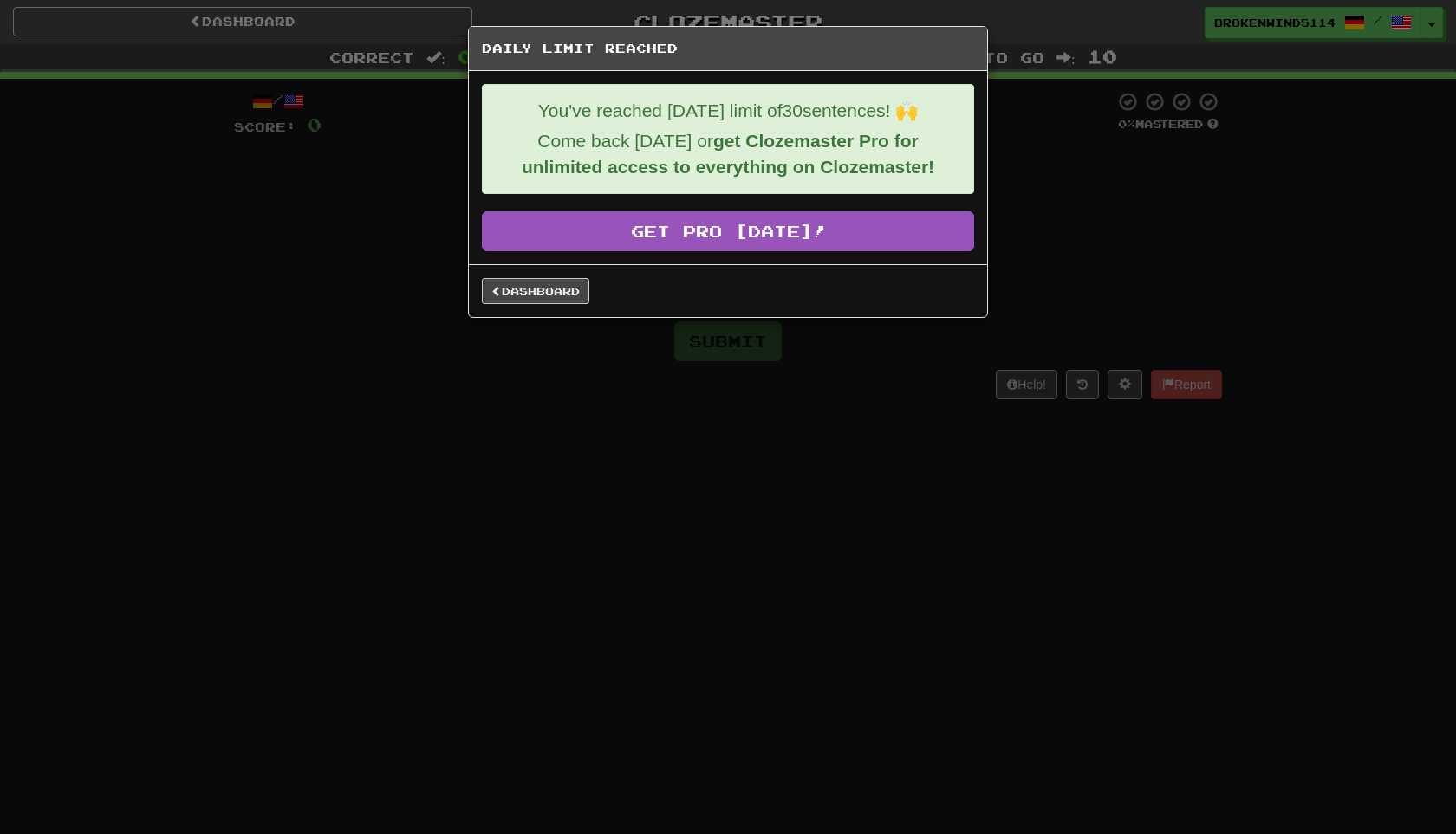  I want to click on h5: Daily Limit Reached, so click(728, 49).